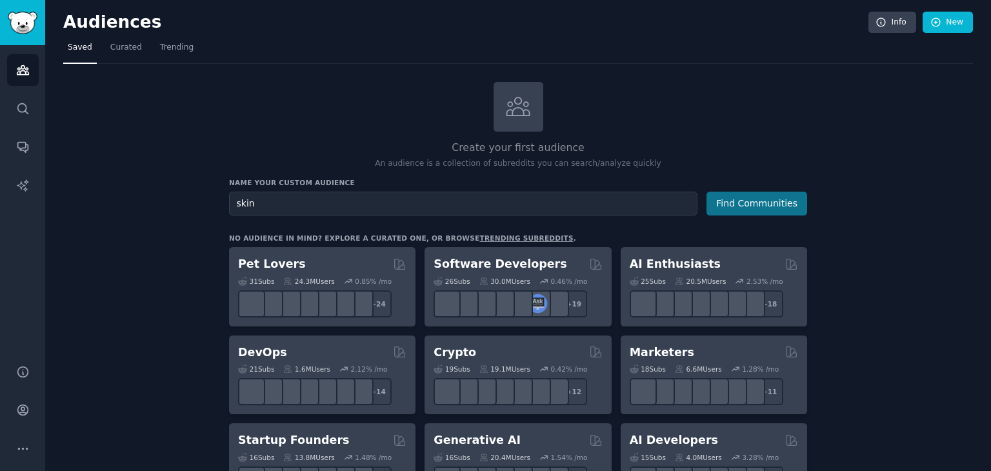  Describe the element at coordinates (751, 303) in the screenshot. I see `img: ArtificalIntelligence` at that location.